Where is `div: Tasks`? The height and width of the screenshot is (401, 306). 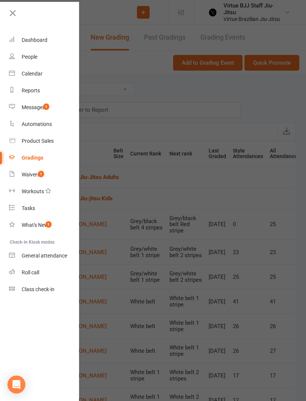
div: Tasks is located at coordinates (28, 208).